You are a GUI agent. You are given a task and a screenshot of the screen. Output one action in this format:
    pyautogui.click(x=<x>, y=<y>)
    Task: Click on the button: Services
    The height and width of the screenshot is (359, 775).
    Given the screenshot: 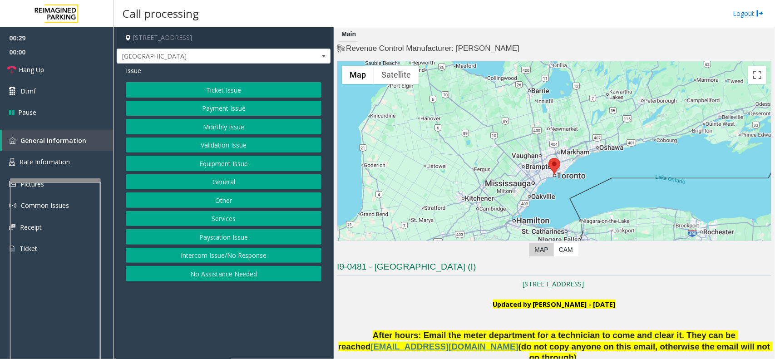 What is the action you would take?
    pyautogui.click(x=223, y=219)
    